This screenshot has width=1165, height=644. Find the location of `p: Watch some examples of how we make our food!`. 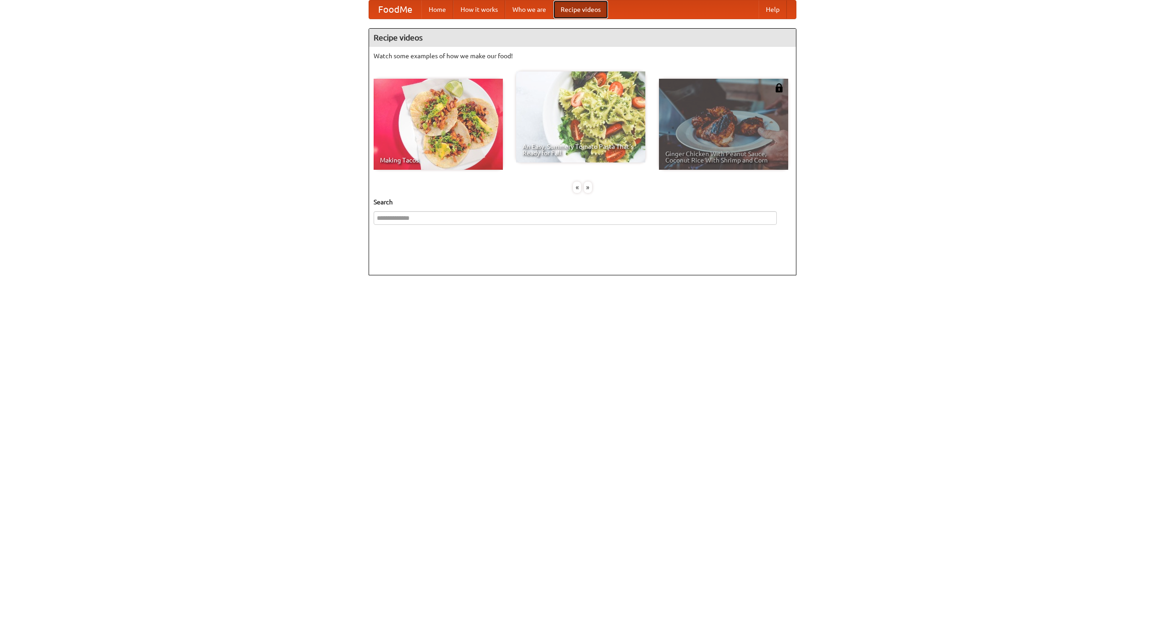

p: Watch some examples of how we make our food! is located at coordinates (582, 56).